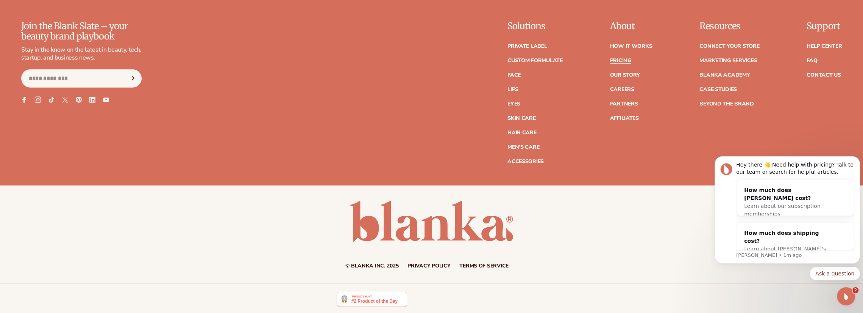 The height and width of the screenshot is (313, 863). I want to click on a: Hair Care, so click(522, 133).